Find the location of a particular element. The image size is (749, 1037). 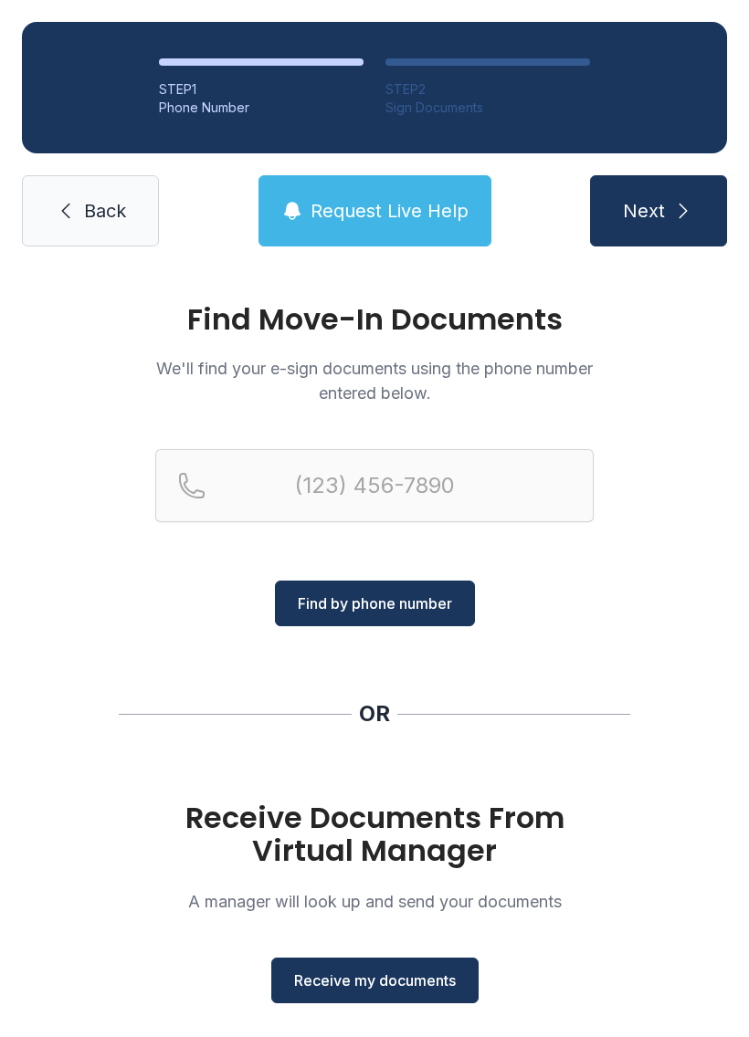

p: A manager will look up and send your documents is located at coordinates (374, 901).